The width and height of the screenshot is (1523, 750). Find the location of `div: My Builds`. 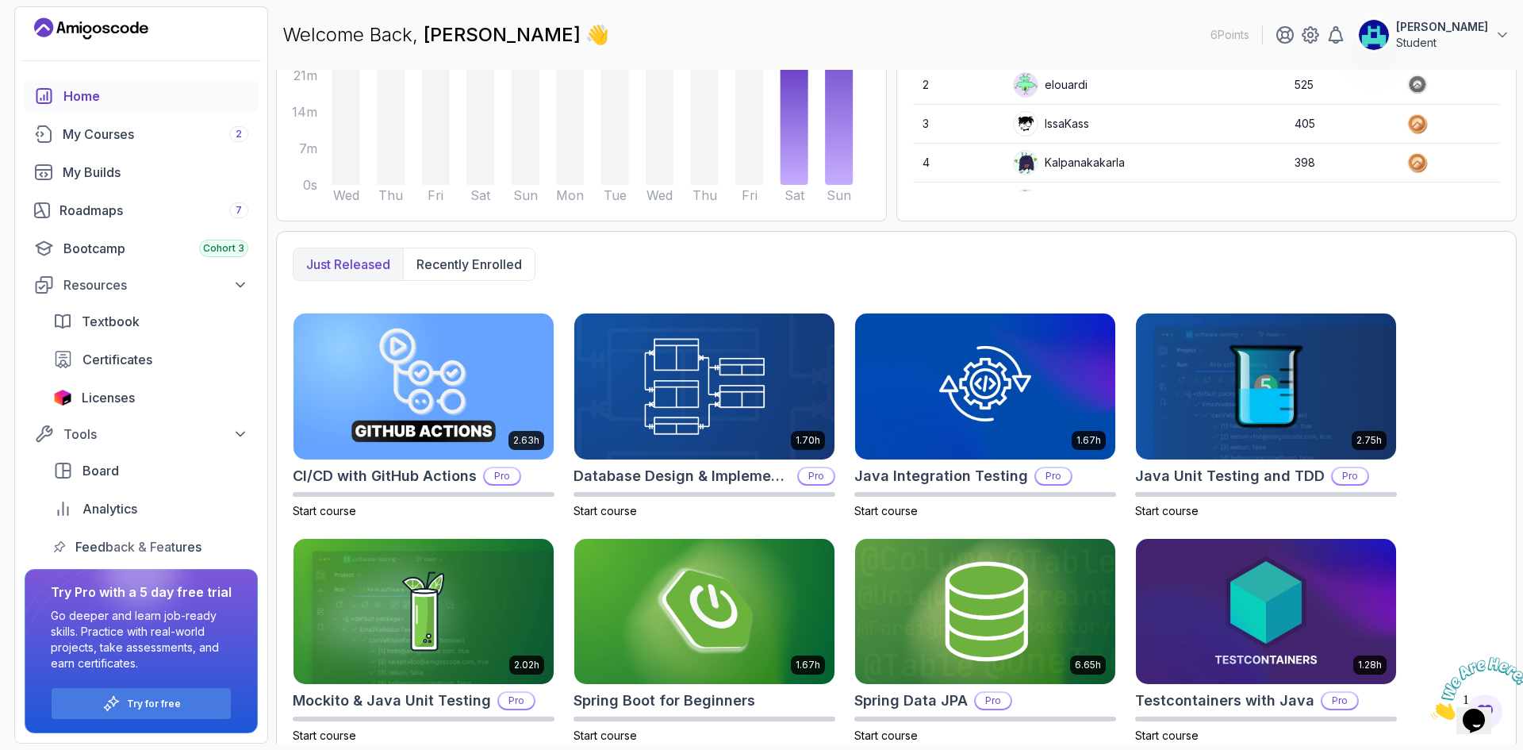

div: My Builds is located at coordinates (155, 172).